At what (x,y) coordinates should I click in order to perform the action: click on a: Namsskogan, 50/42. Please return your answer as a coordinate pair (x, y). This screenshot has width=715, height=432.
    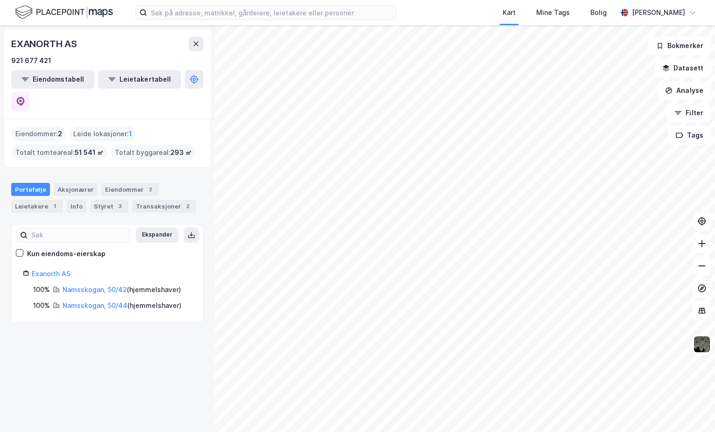
    Looking at the image, I should click on (95, 289).